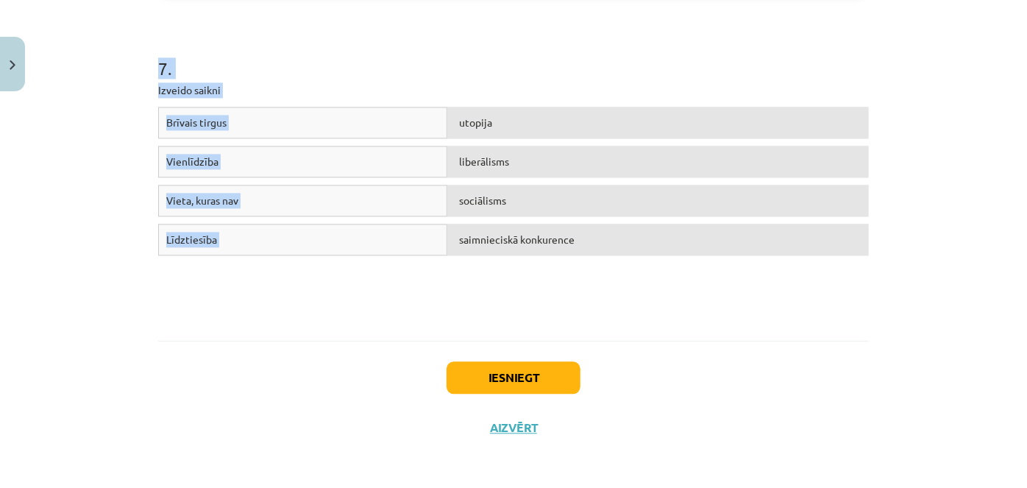  I want to click on span: Vieta, kuras nav, so click(202, 200).